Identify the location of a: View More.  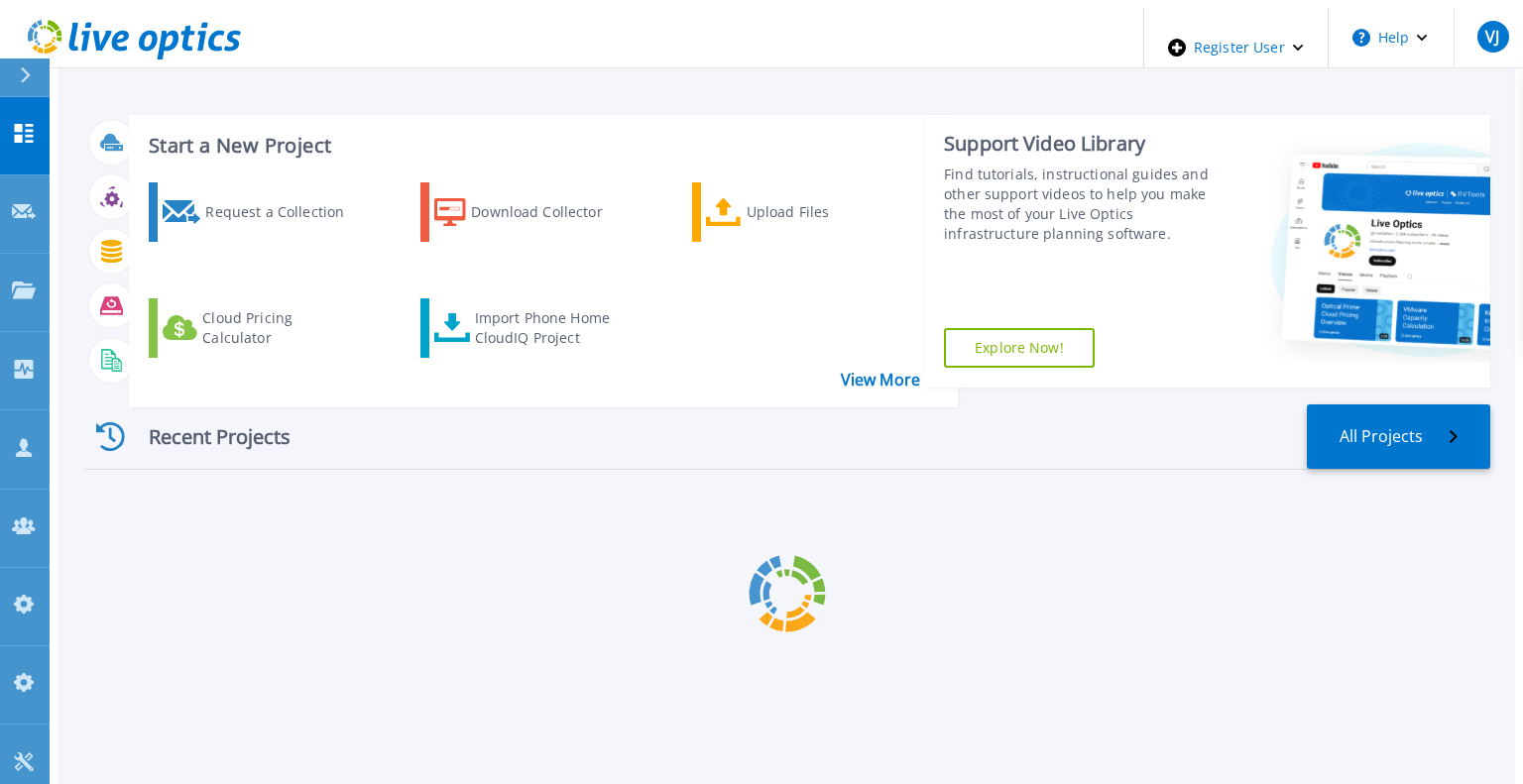
(886, 380).